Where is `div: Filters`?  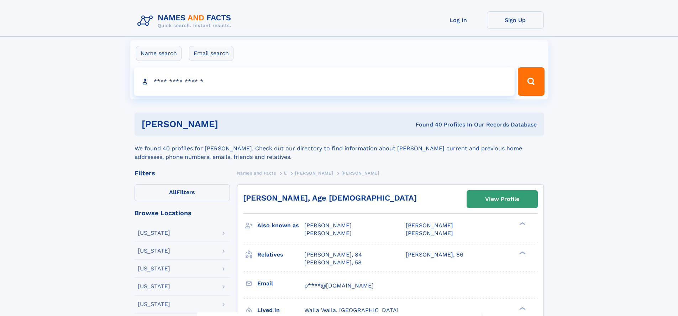 div: Filters is located at coordinates (182, 173).